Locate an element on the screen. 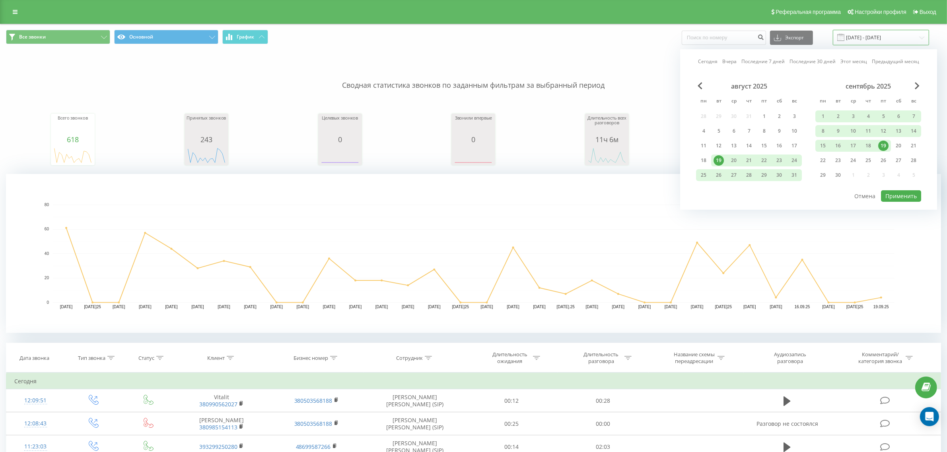  span: Previous Month is located at coordinates (700, 86).